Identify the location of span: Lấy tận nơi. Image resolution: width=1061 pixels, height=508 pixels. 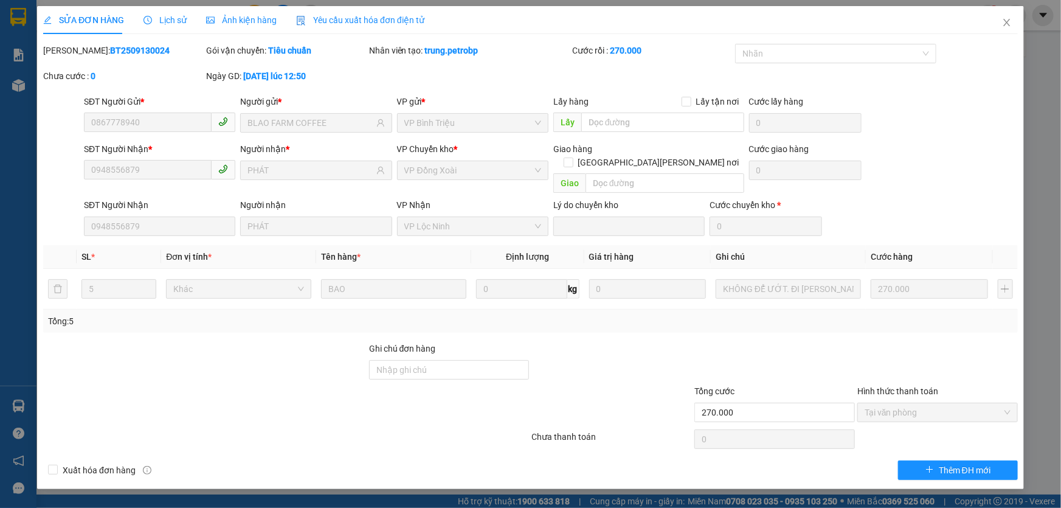
(718, 102).